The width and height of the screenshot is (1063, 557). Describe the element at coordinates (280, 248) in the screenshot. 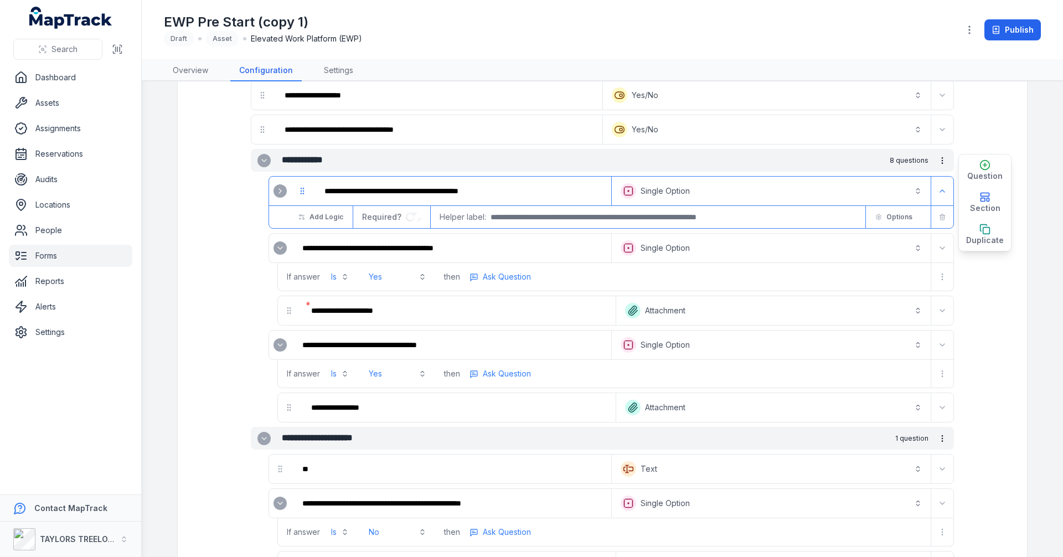

I see `div: :r307:-form-item-label` at that location.